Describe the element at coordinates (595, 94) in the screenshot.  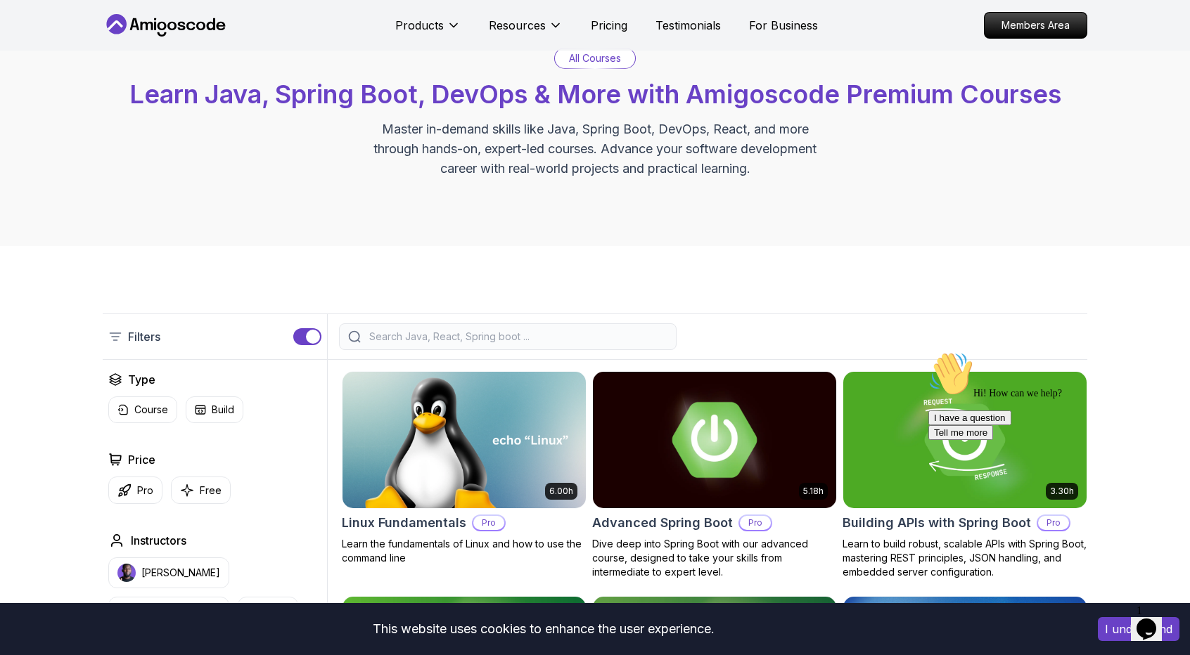
I see `span: Learn Java, Spring Boot, DevOps & More with Amigoscode Premium Courses` at that location.